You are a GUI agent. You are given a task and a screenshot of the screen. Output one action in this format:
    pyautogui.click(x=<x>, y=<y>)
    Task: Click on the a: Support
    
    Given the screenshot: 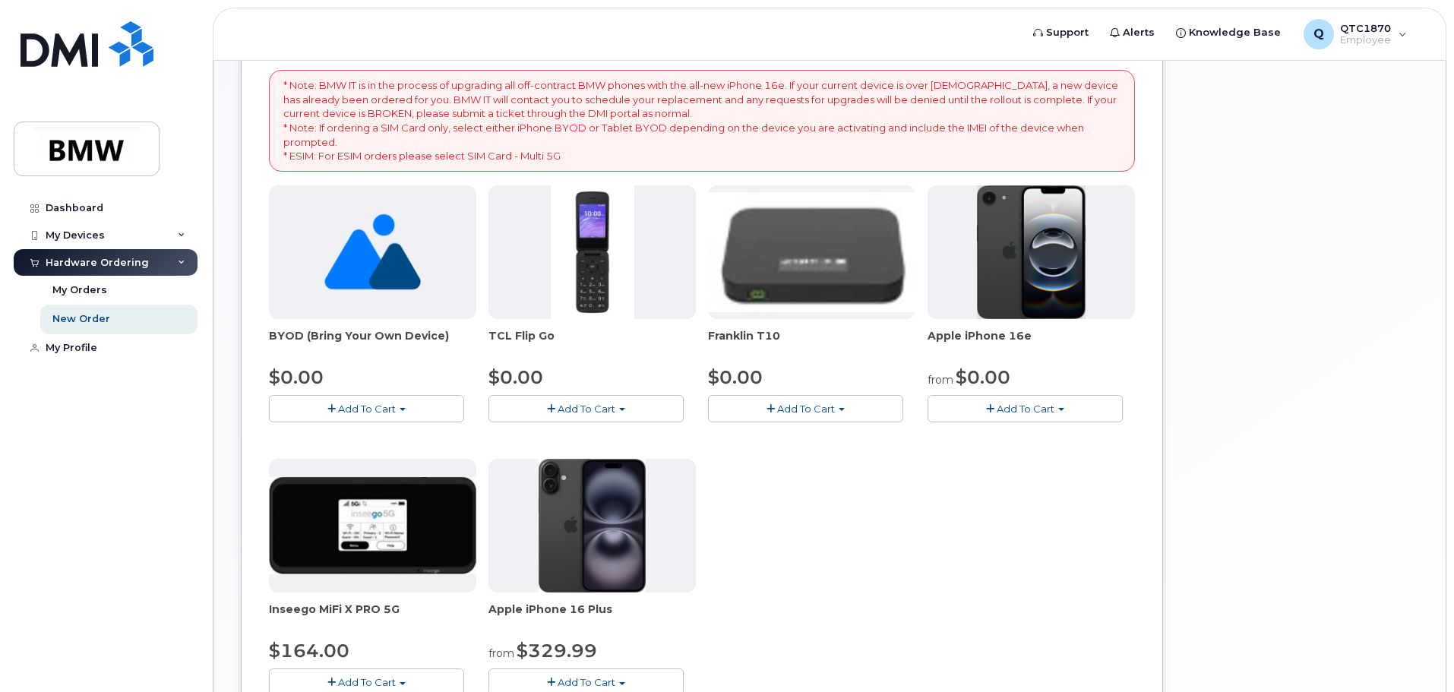 What is the action you would take?
    pyautogui.click(x=1060, y=33)
    